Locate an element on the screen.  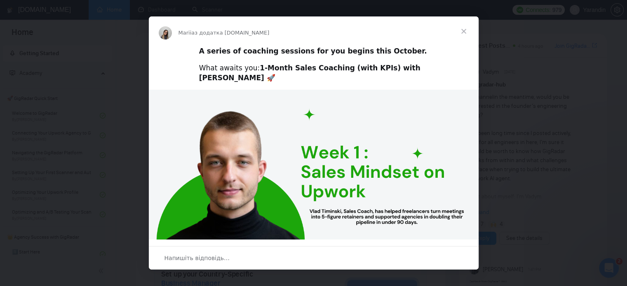
b: A series of coaching sessions for you begins this October. is located at coordinates (313, 51).